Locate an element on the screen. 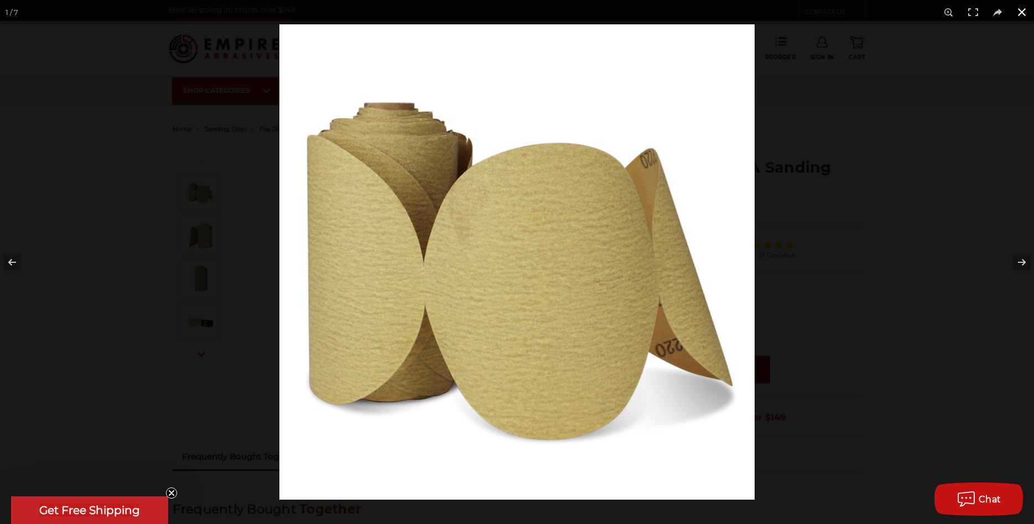  button: Next (arrow right) is located at coordinates (1014, 262).